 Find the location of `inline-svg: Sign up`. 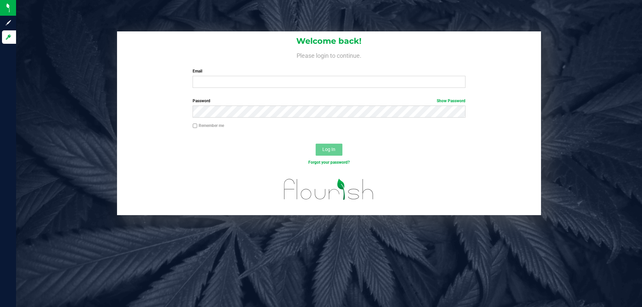

inline-svg: Sign up is located at coordinates (8, 23).